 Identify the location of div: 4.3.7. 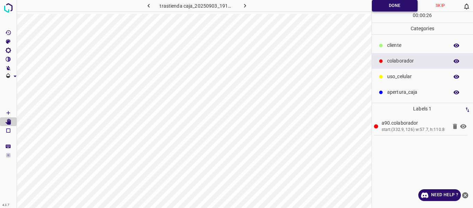
(6, 205).